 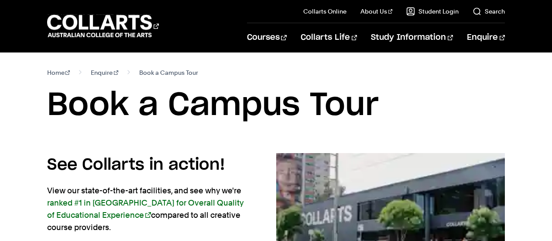 I want to click on a: Student Login, so click(x=433, y=11).